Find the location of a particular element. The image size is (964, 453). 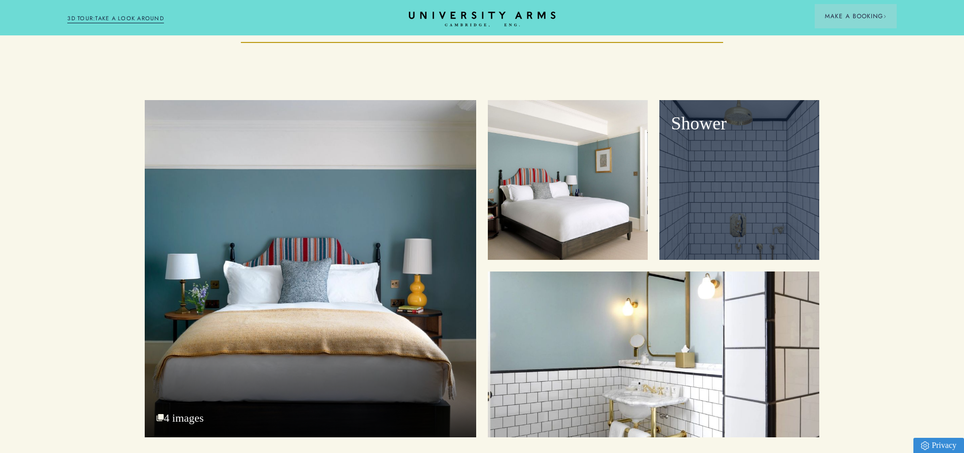

a: Privacy is located at coordinates (938, 446).